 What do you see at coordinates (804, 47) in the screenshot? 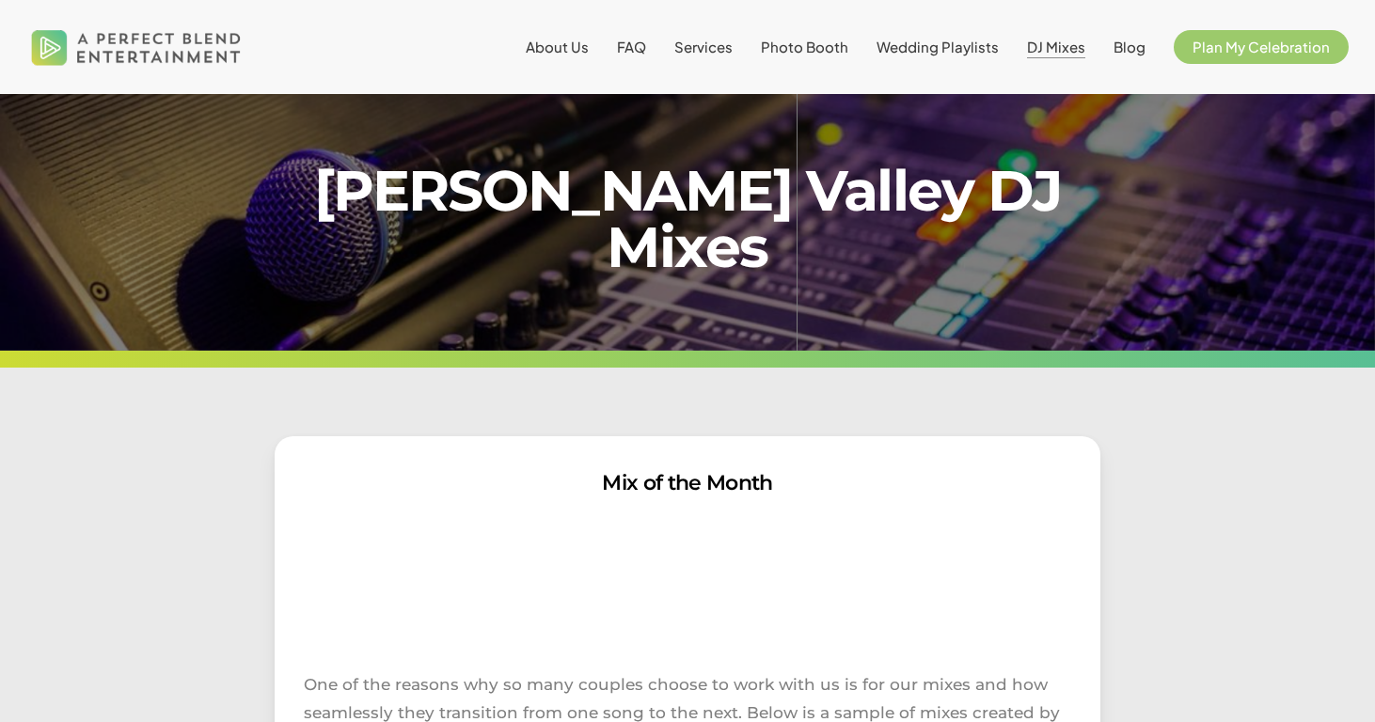
I see `a: Photo Booth` at bounding box center [804, 47].